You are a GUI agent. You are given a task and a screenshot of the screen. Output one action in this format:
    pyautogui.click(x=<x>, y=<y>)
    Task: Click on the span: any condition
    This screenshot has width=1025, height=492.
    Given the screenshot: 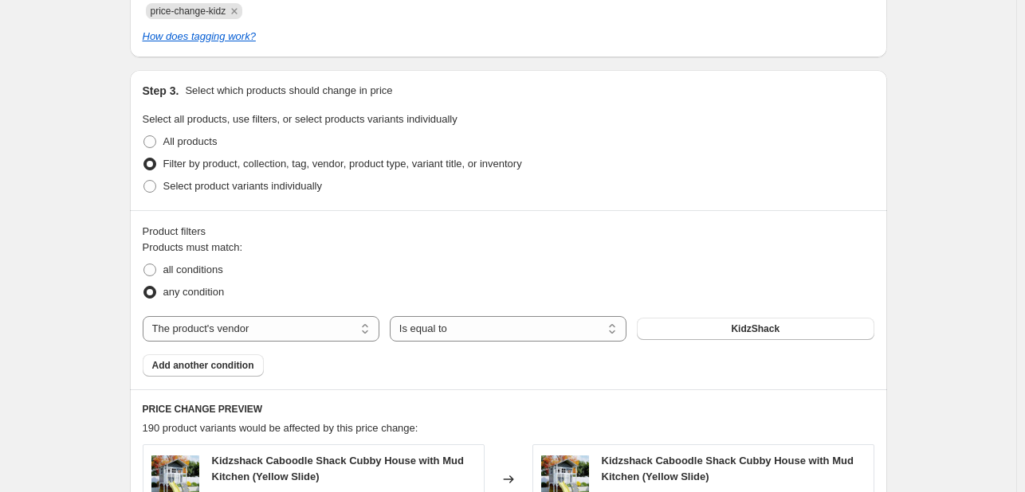 What is the action you would take?
    pyautogui.click(x=194, y=292)
    